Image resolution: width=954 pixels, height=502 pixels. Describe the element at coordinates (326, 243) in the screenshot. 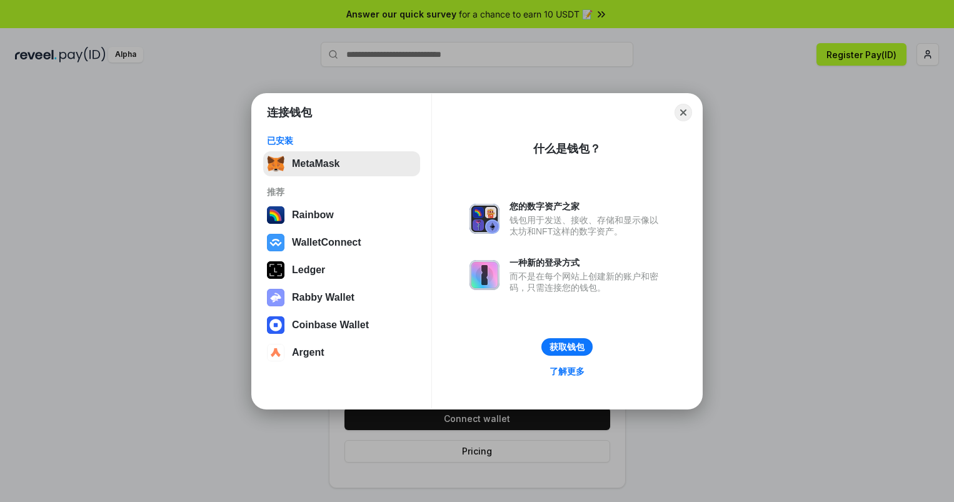

I see `div: WalletConnect` at that location.